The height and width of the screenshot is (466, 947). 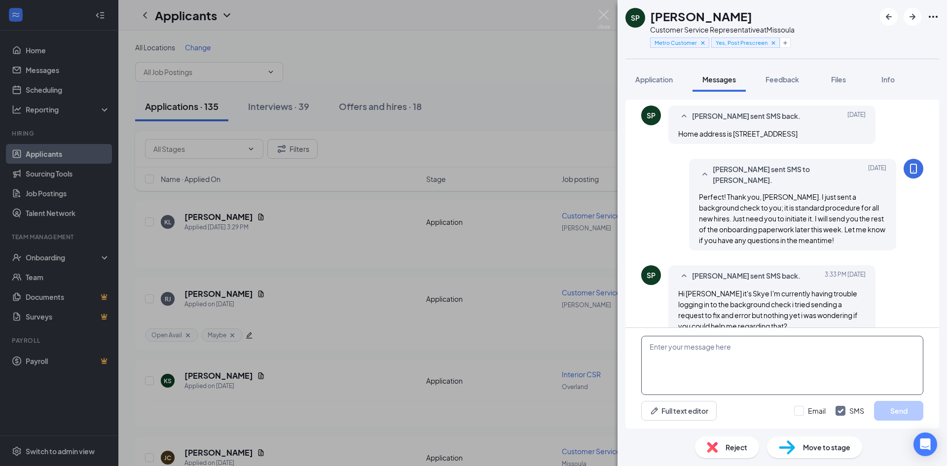 I want to click on button: Full text editorPen, so click(x=679, y=411).